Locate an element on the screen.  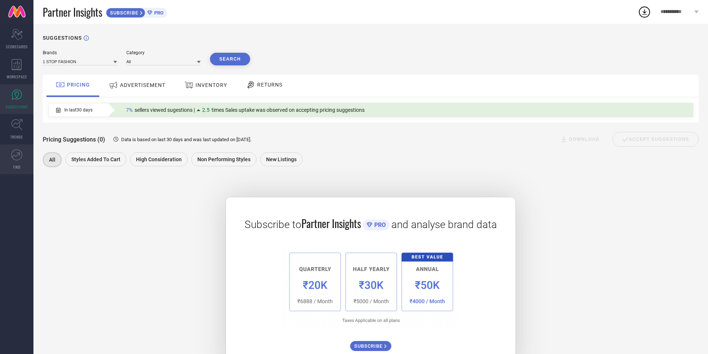
span: Subscribe to is located at coordinates (273, 224).